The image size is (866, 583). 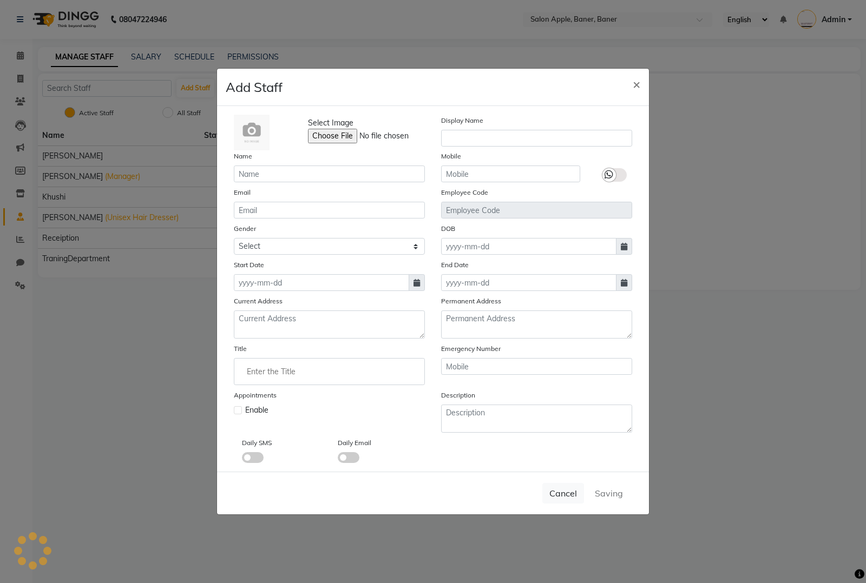 What do you see at coordinates (255, 396) in the screenshot?
I see `label: Appointments` at bounding box center [255, 396].